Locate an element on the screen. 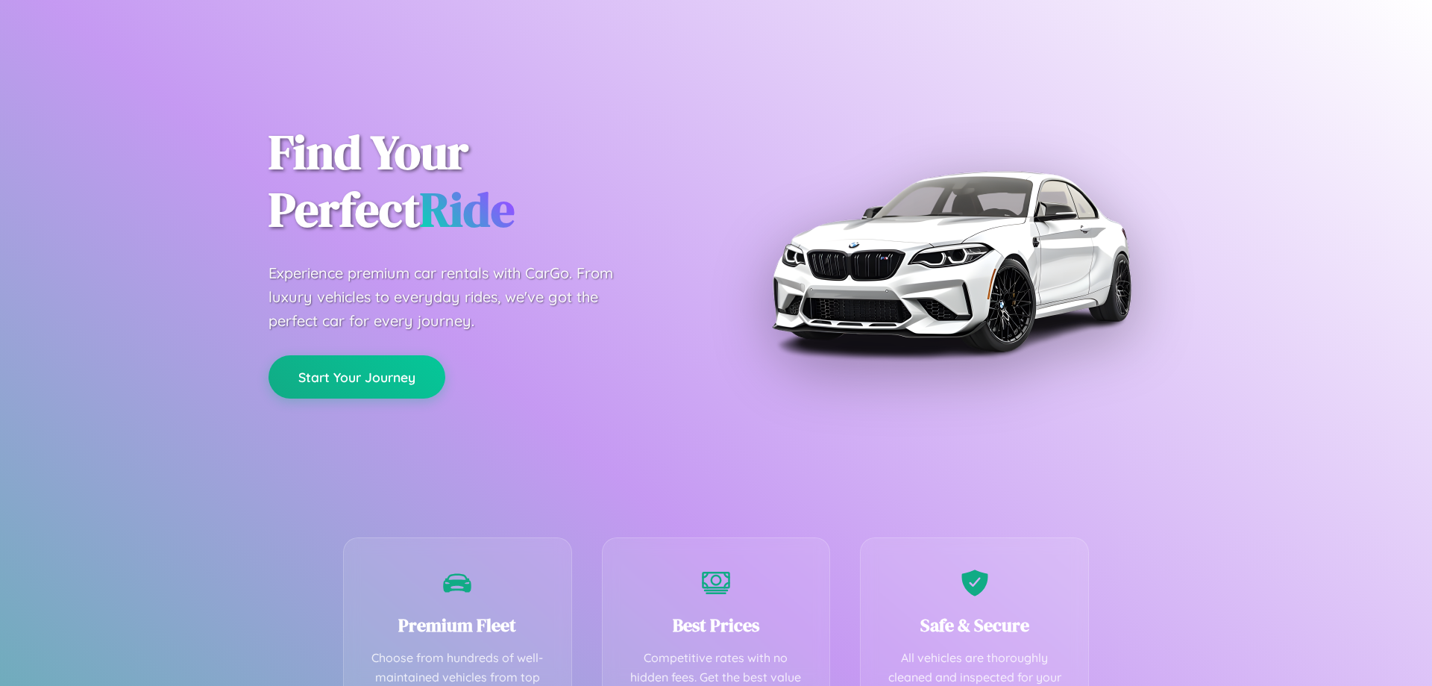 Image resolution: width=1432 pixels, height=686 pixels. h1: Find Your Perfect is located at coordinates (481, 181).